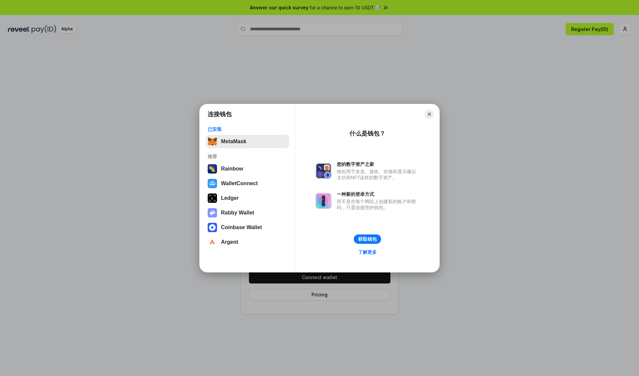 The image size is (639, 376). I want to click on img: svg+xml,%3Csvg%20fill%3D%22none%22%20height%3D%2233%22%20viewBox%3D%220%200%2035%2033%22%20width%..., so click(212, 141).